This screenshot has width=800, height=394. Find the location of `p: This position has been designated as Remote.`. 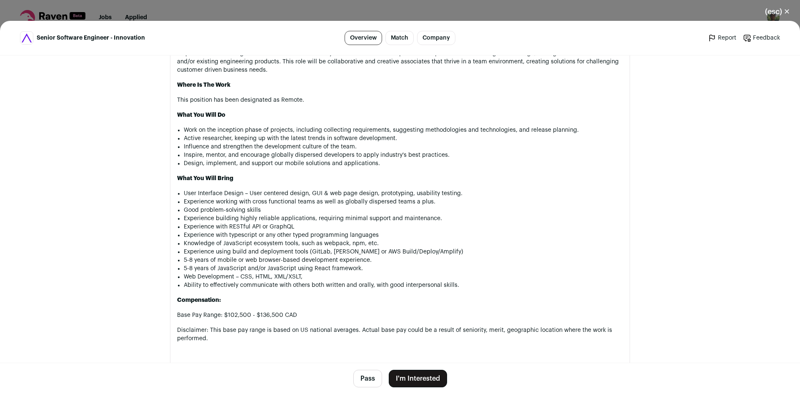

p: This position has been designated as Remote. is located at coordinates (400, 100).